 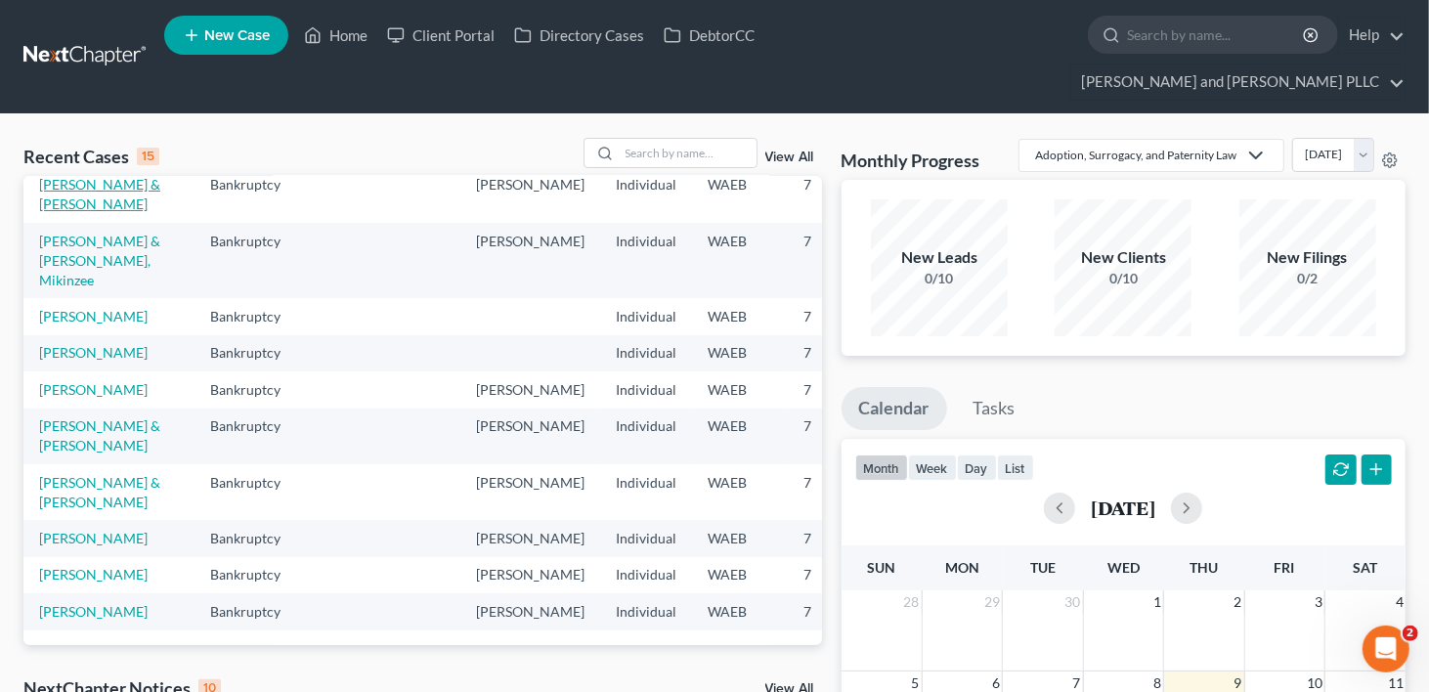 I want to click on a: Home, so click(x=335, y=35).